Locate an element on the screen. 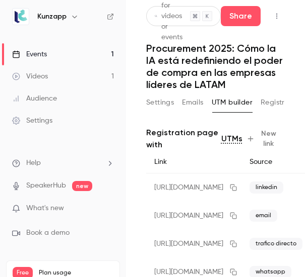  button: Share is located at coordinates (240, 16).